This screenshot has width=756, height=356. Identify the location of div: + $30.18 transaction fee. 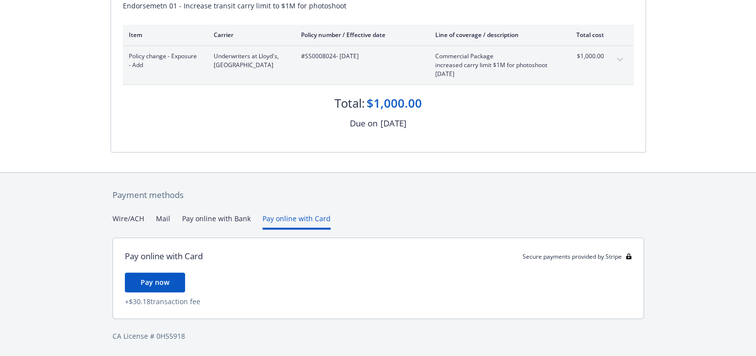
(378, 301).